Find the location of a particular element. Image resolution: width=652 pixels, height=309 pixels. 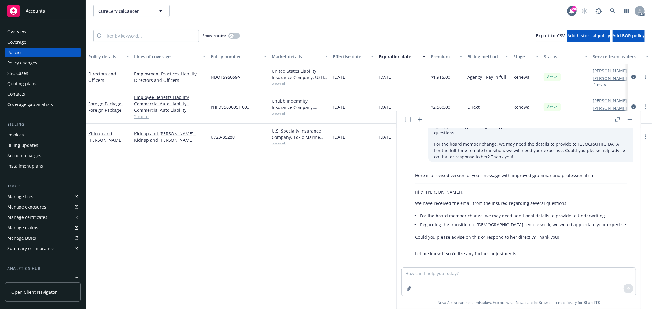

button: Status is located at coordinates (566, 57).